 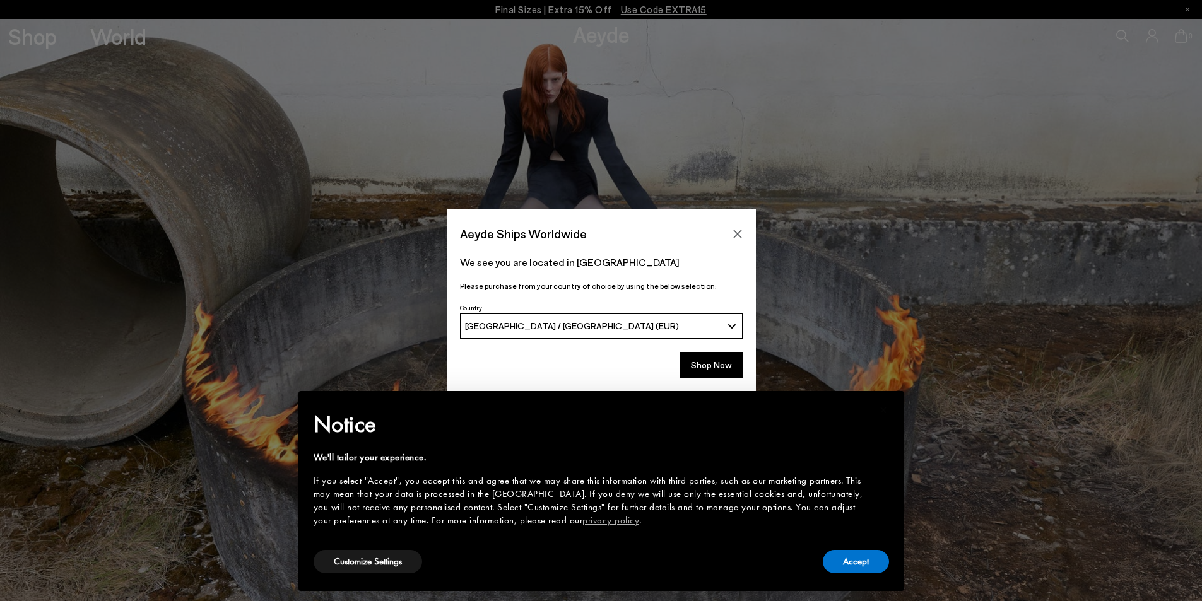 I want to click on div: We'll tailor your experience., so click(x=591, y=458).